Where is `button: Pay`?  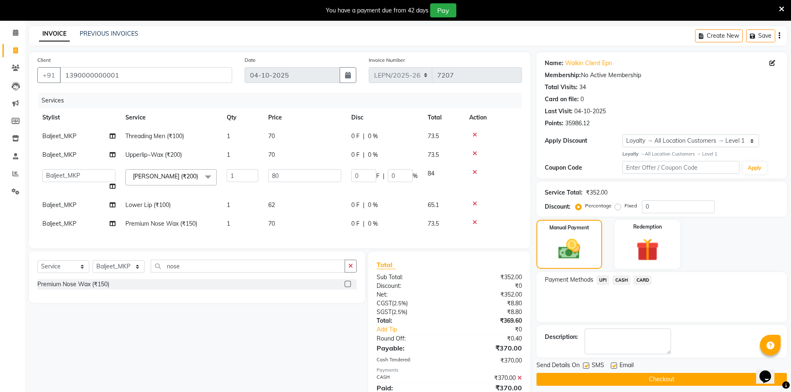
button: Pay is located at coordinates (443, 10).